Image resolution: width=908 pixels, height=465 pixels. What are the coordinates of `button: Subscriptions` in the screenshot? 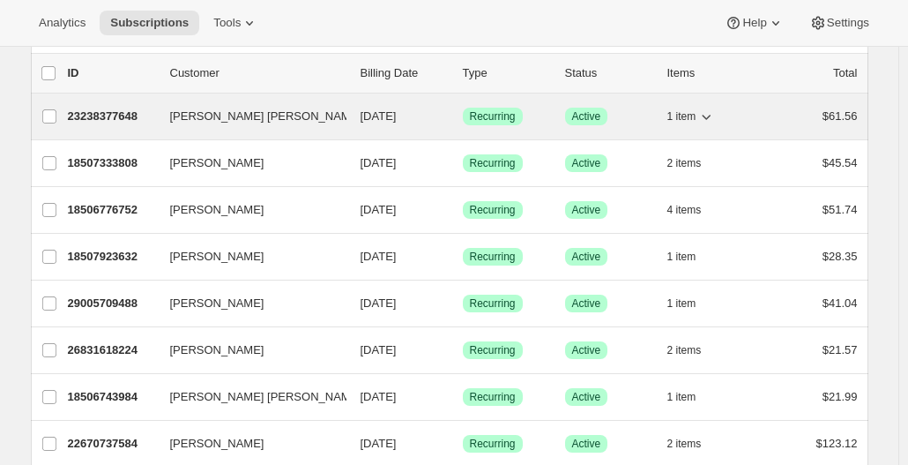 It's located at (149, 23).